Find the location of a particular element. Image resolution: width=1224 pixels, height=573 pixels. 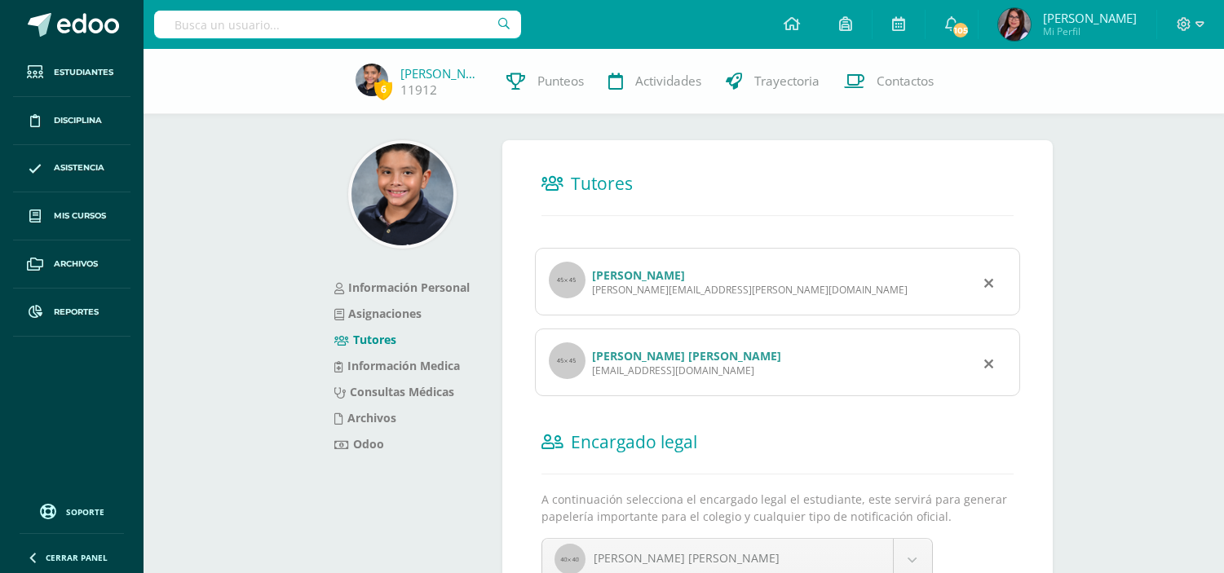

img: 51a162eb11b5409a5cb43c8c0722de8f.png is located at coordinates (372, 80).